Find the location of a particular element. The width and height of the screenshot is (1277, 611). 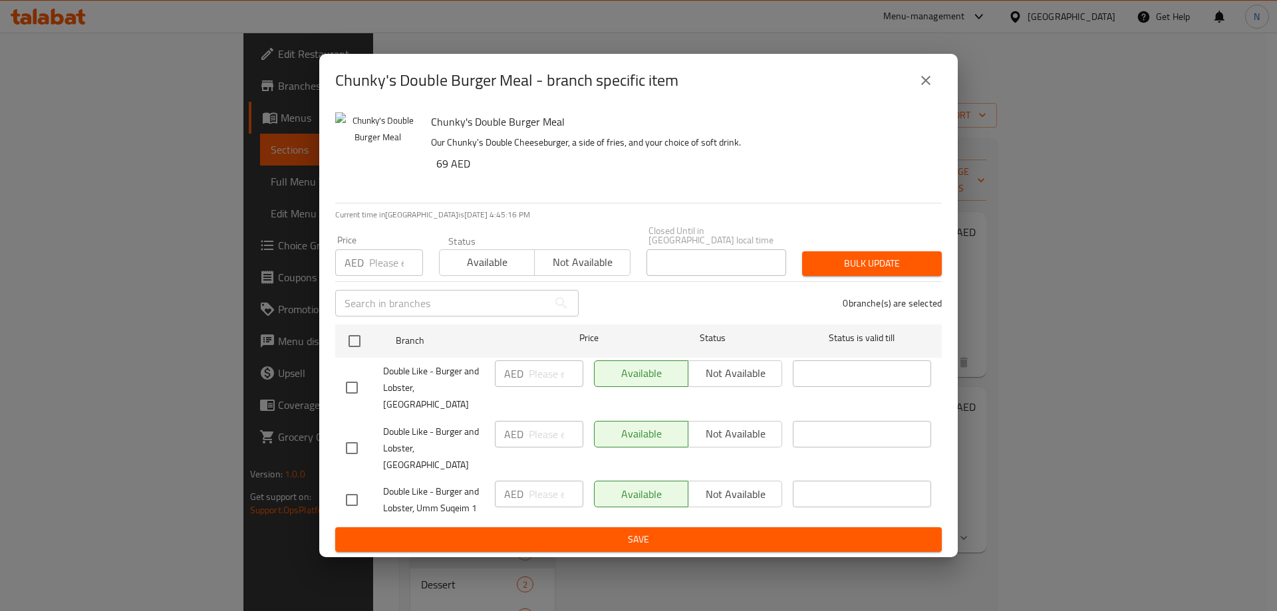

button: Available is located at coordinates (487, 263).